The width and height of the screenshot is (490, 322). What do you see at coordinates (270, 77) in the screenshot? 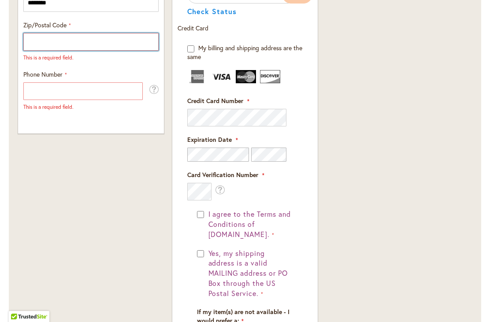
I see `img: Discover` at bounding box center [270, 77].